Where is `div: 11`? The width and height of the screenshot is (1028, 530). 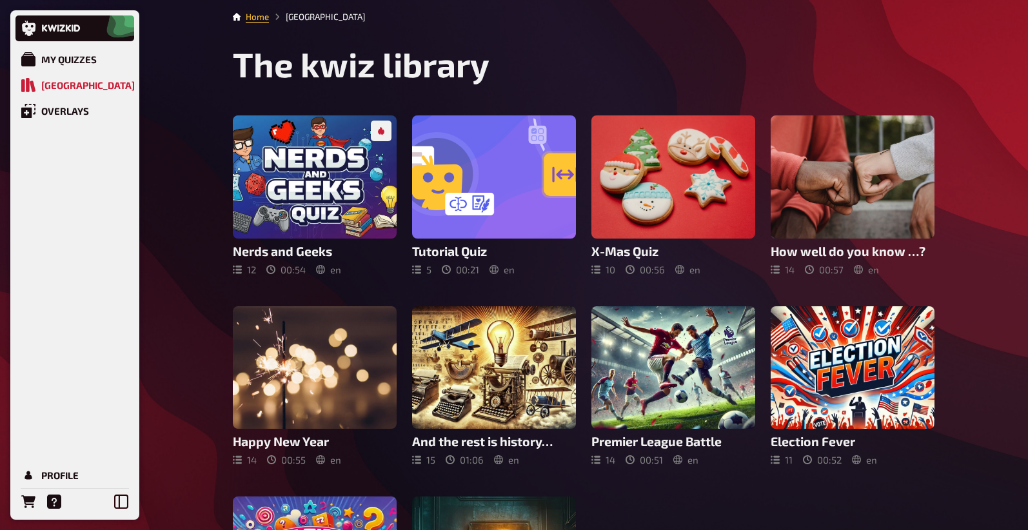
div: 11 is located at coordinates (782, 460).